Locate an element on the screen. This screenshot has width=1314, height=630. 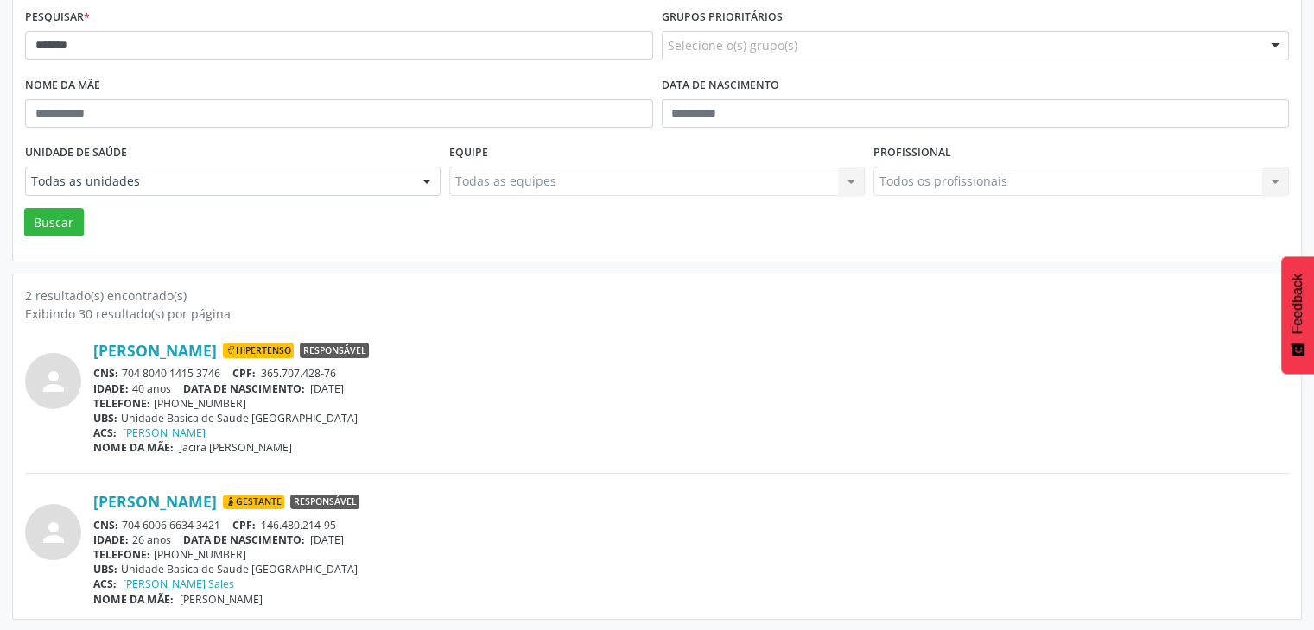
div: 2 resultado(s) encontrado(s) is located at coordinates (656, 295).